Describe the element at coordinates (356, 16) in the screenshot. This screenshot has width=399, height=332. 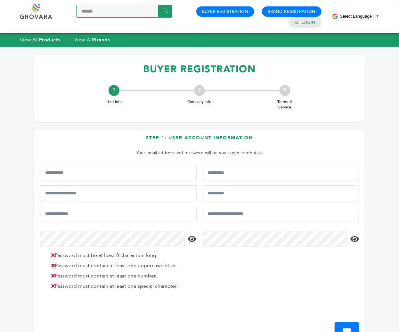
I see `span: Select Language` at that location.